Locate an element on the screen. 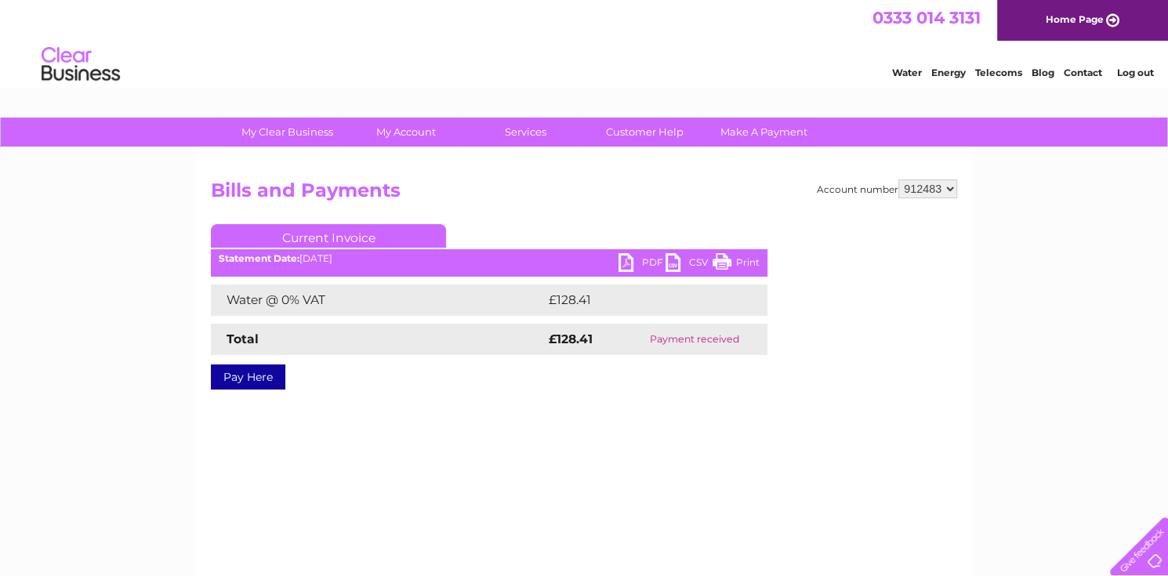 Image resolution: width=1168 pixels, height=576 pixels. a: Telecoms is located at coordinates (998, 72).